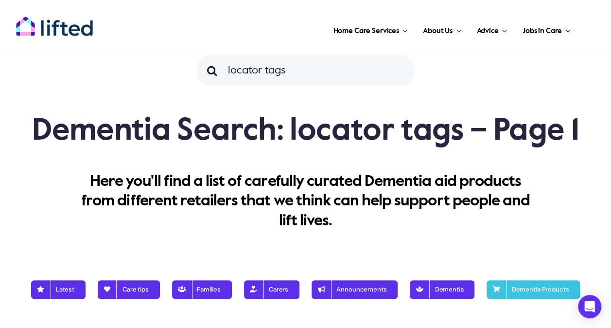 The width and height of the screenshot is (611, 328). Describe the element at coordinates (202, 289) in the screenshot. I see `span: Families` at that location.